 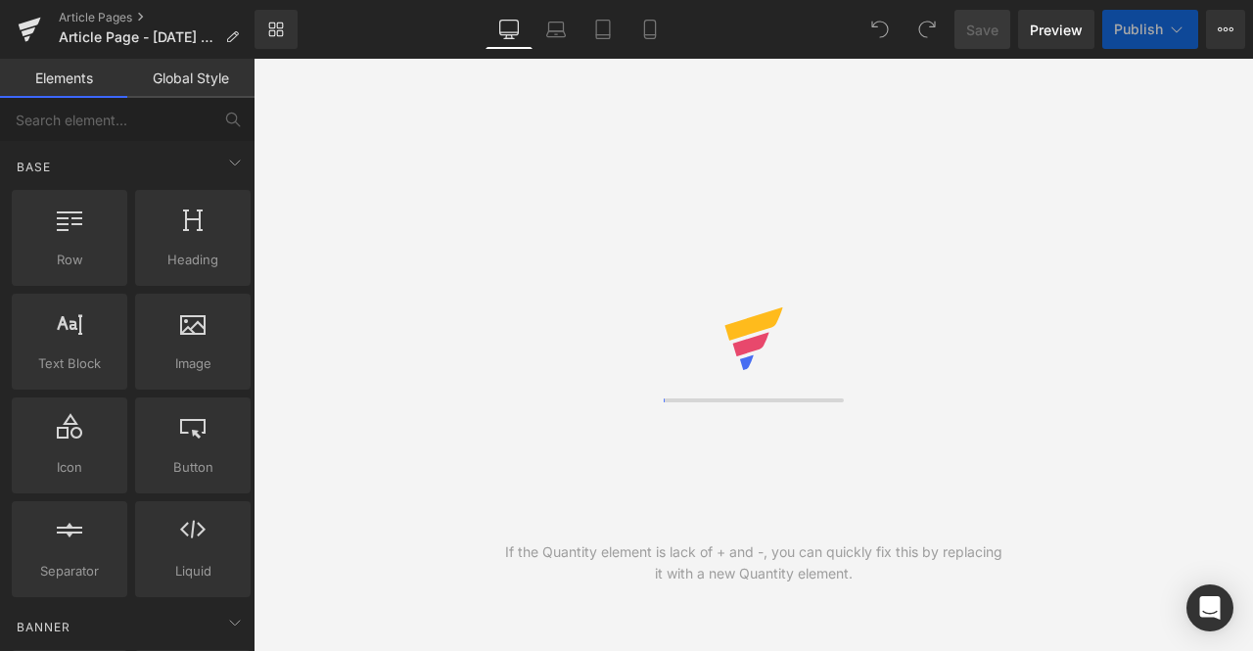 I want to click on button: Redo, so click(x=927, y=29).